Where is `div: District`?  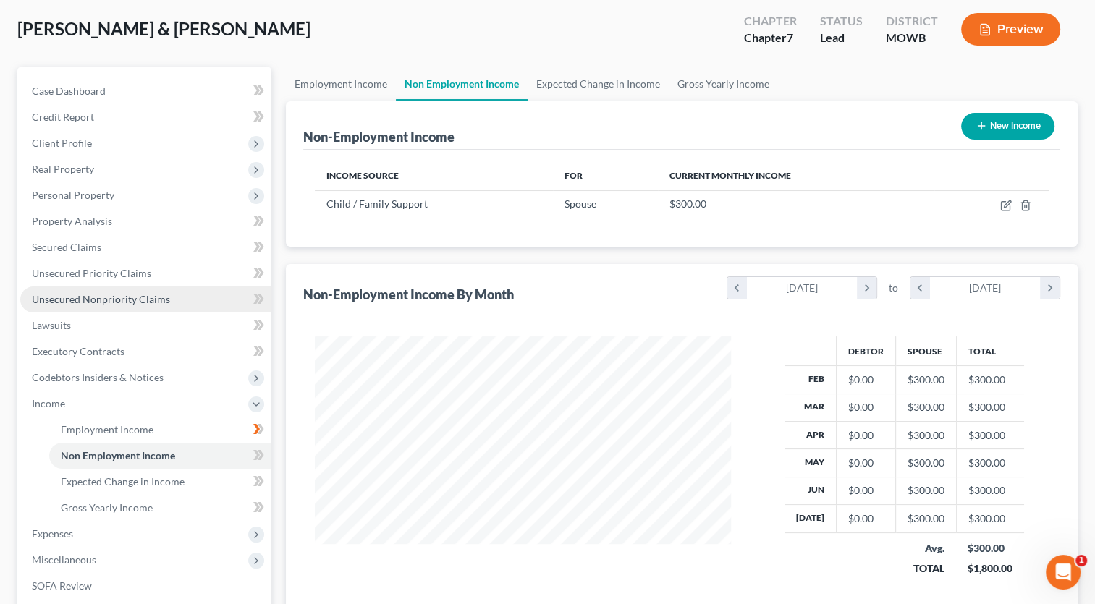 div: District is located at coordinates (912, 21).